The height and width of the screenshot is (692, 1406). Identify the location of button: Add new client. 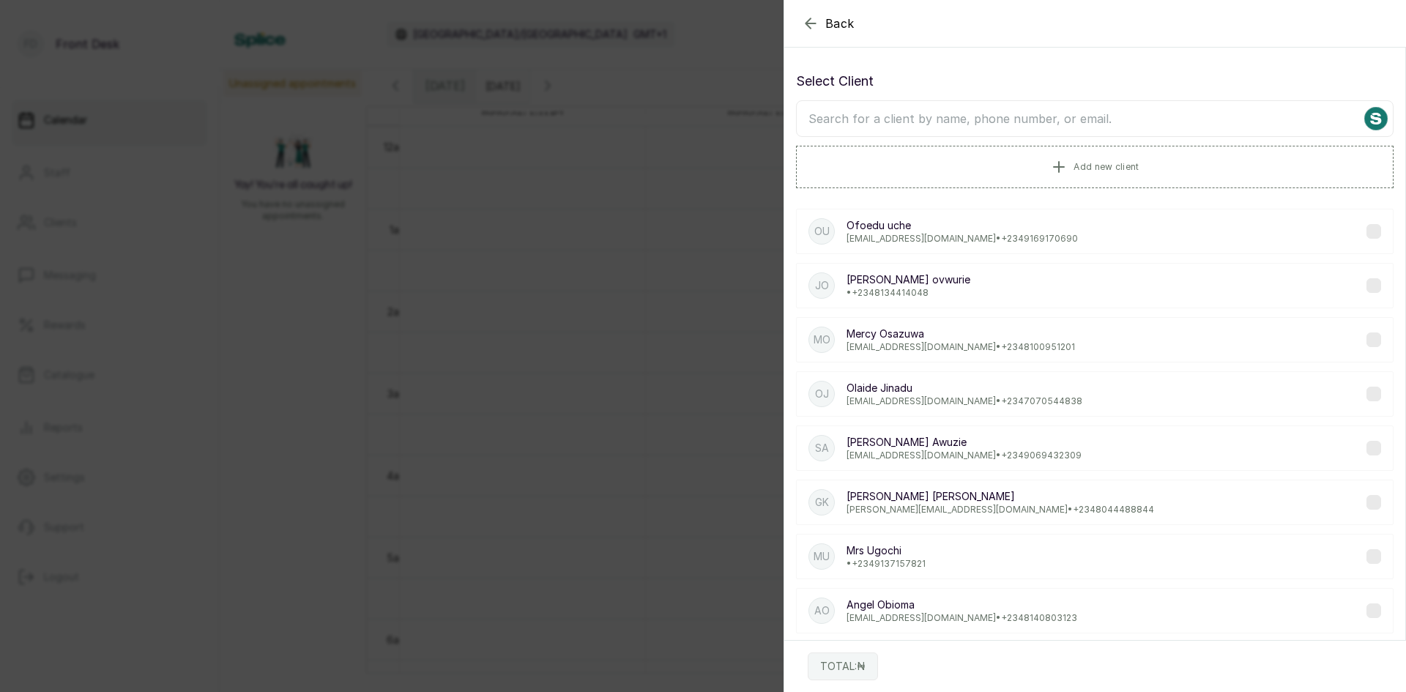
(1095, 167).